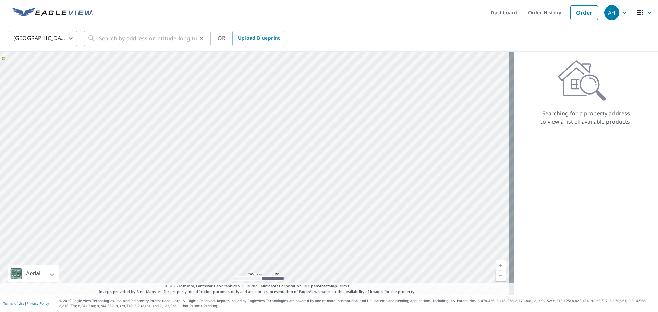 This screenshot has height=312, width=658. Describe the element at coordinates (357, 304) in the screenshot. I see `p: © 2025 Eagle View Technologies, Inc. and Pictometry International Corp. All Rights Reserved. Repo...` at that location.